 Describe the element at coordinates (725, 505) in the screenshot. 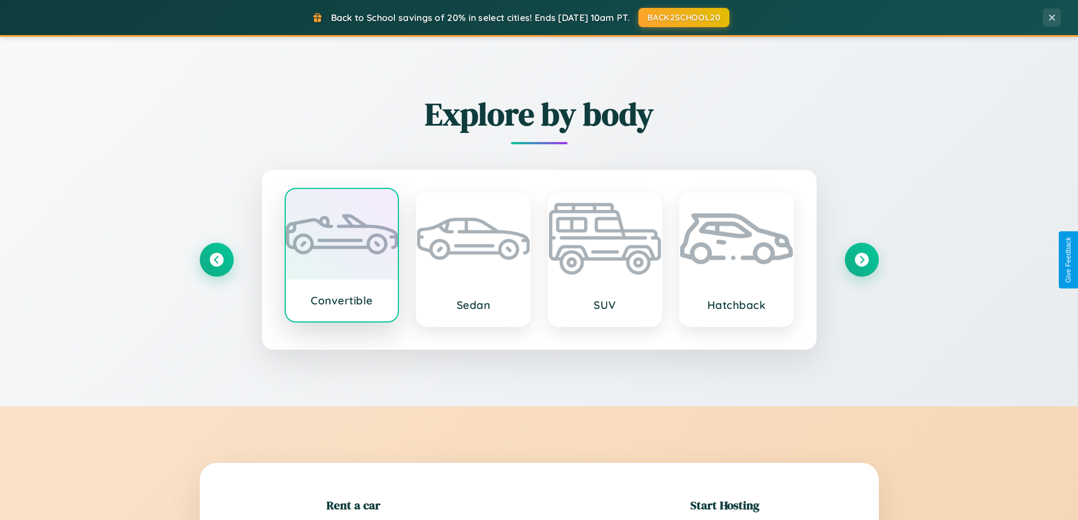

I see `h2: Start Hosting` at that location.